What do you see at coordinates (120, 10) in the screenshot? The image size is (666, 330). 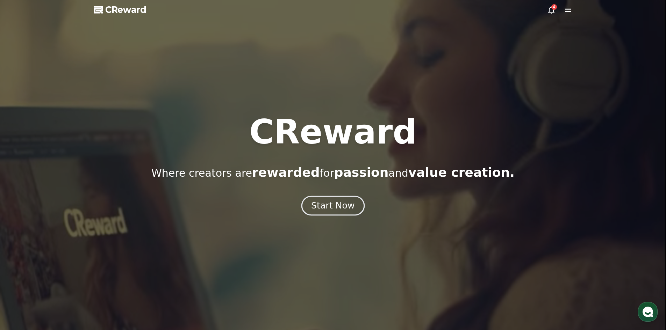 I see `a: CReward` at bounding box center [120, 10].